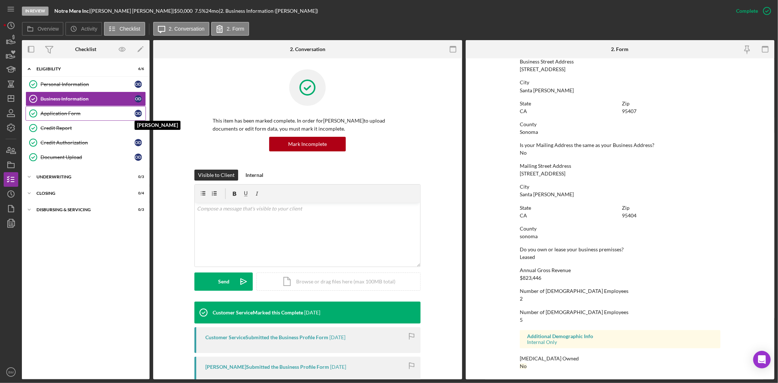 The height and width of the screenshot is (383, 778). Describe the element at coordinates (48, 29) in the screenshot. I see `label: Overview` at that location.